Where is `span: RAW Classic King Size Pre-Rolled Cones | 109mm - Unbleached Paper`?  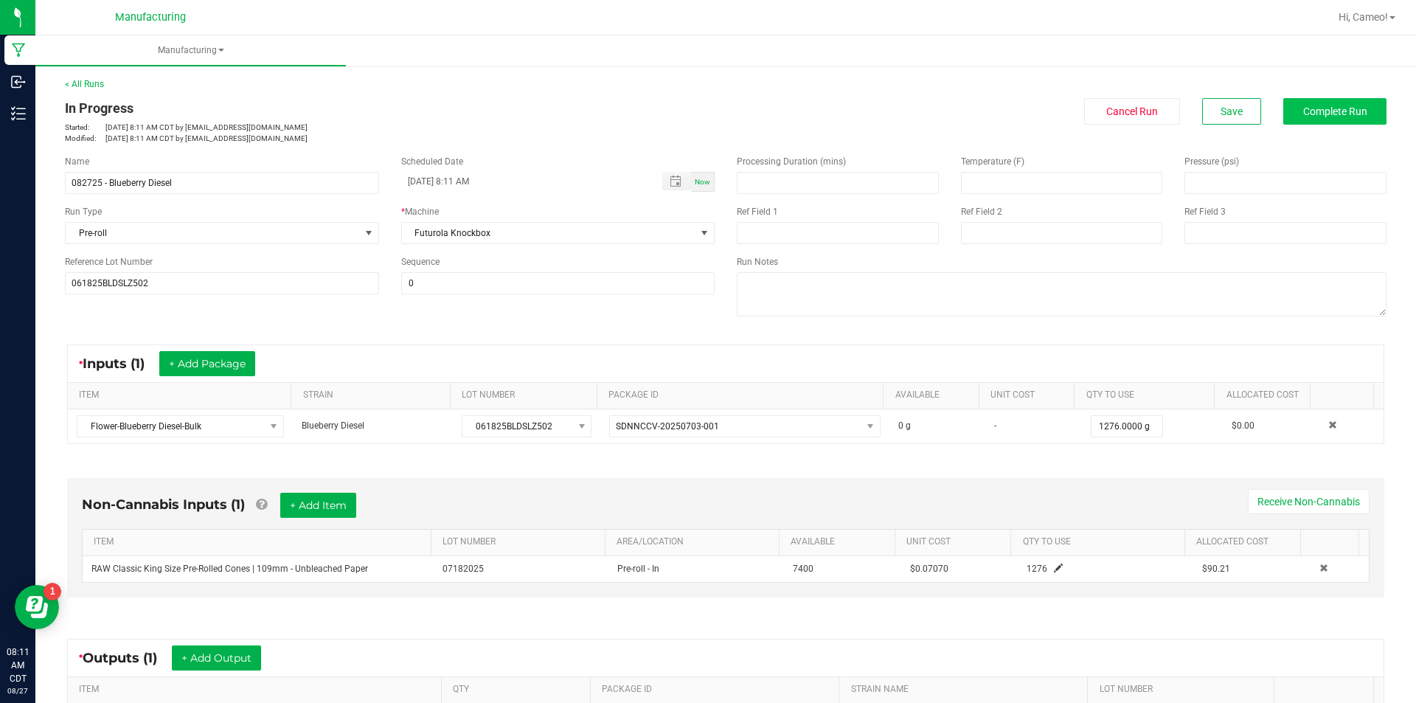 span: RAW Classic King Size Pre-Rolled Cones | 109mm - Unbleached Paper is located at coordinates (229, 569).